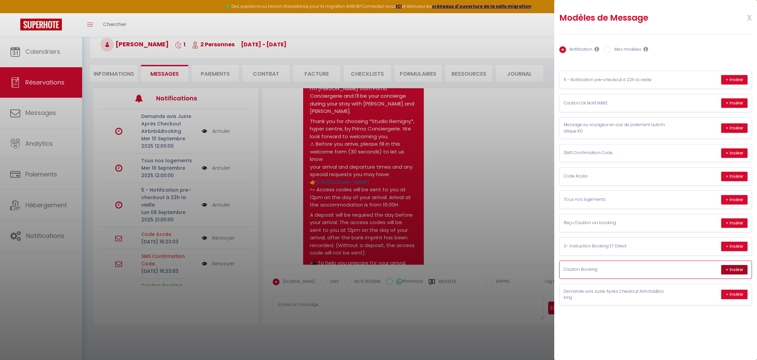 The width and height of the screenshot is (757, 360). Describe the element at coordinates (615, 103) in the screenshot. I see `p: Caution Ok Notif MAKE` at that location.